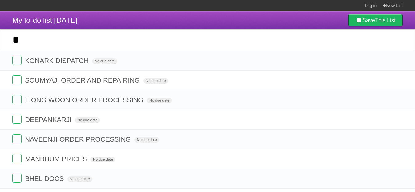  What do you see at coordinates (57, 159) in the screenshot?
I see `span: MANBHUM PRICES` at bounding box center [57, 159].